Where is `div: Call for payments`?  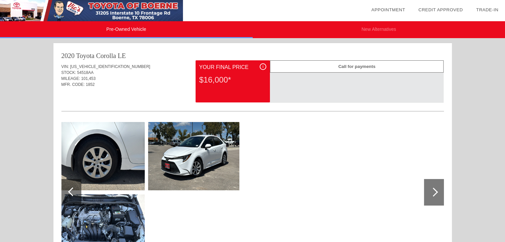 div: Call for payments is located at coordinates (357, 66).